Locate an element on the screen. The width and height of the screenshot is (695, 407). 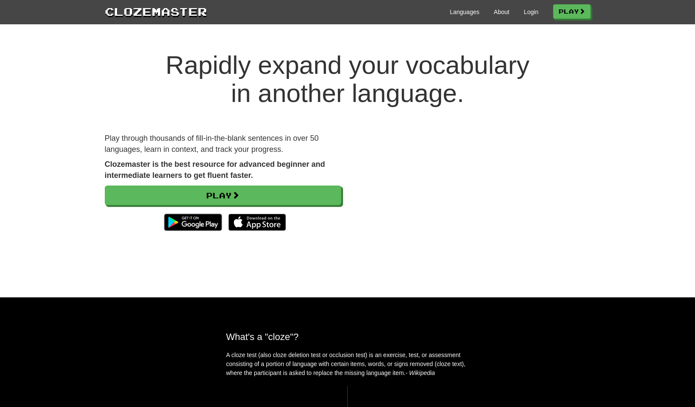
p: A cloze test (also cloze deletion test or occlusion test) is an exercise, test, or assessment con... is located at coordinates (348, 364).